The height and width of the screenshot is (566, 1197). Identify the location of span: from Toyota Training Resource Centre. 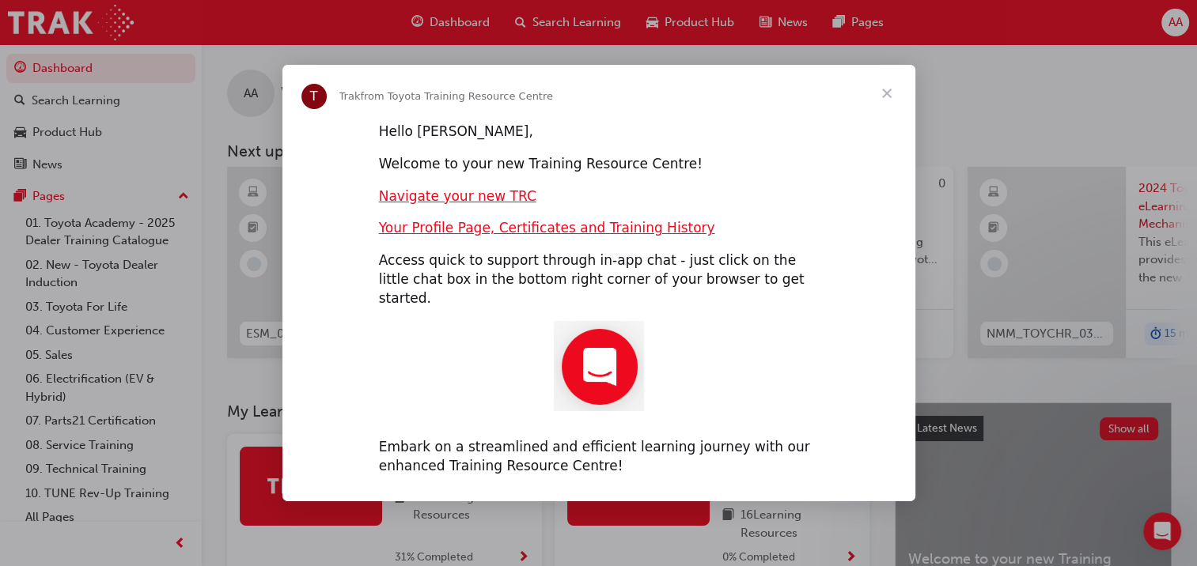
(456, 96).